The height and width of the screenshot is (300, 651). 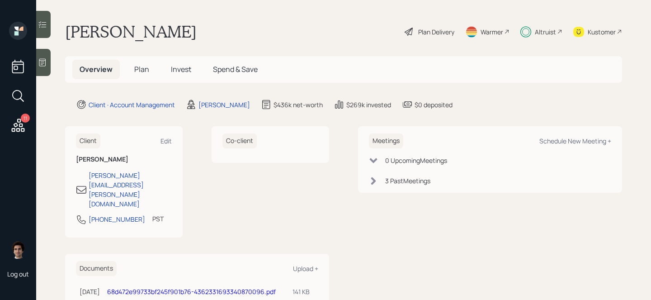 What do you see at coordinates (602, 32) in the screenshot?
I see `div: Kustomer` at bounding box center [602, 32].